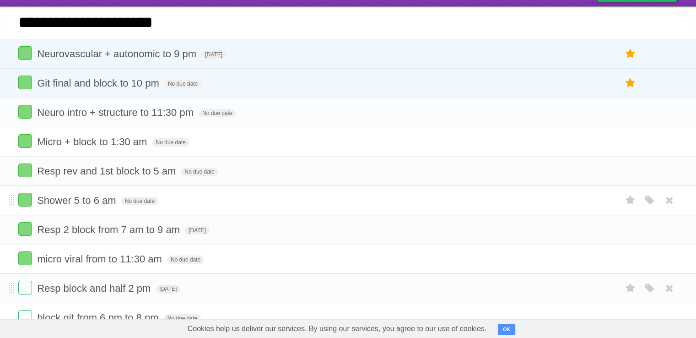  What do you see at coordinates (108, 171) in the screenshot?
I see `span: Resp rev and 1st block to 5 am` at bounding box center [108, 171].